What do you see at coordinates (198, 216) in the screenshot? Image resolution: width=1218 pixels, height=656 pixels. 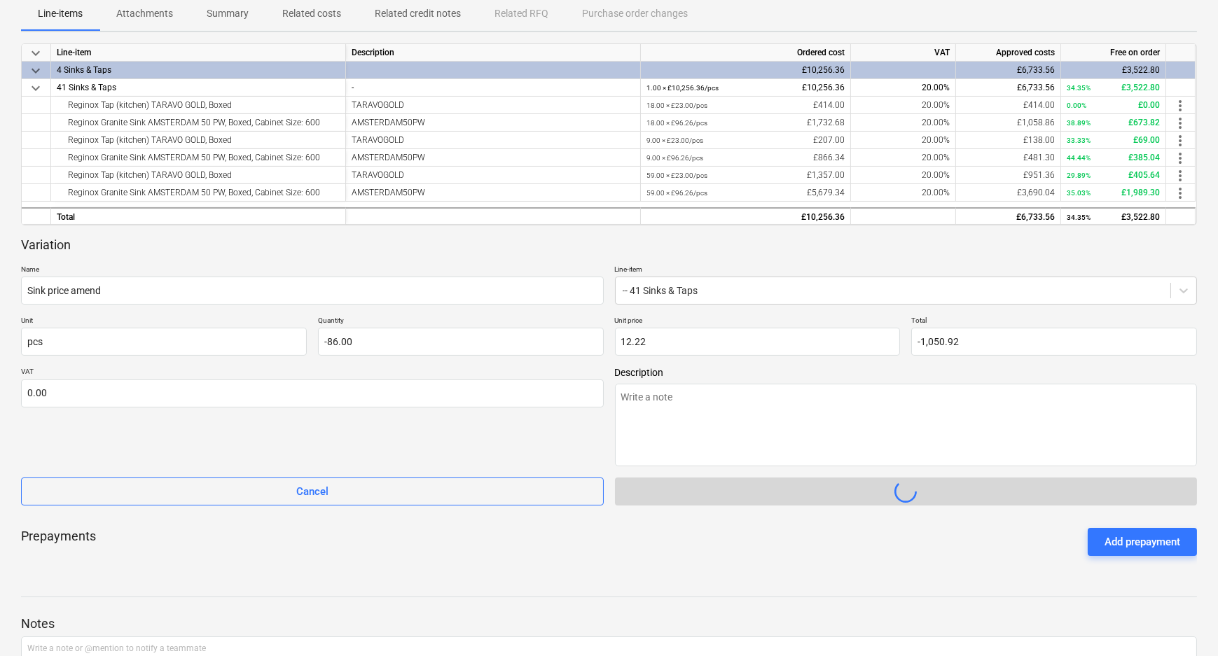 I see `div: Total` at bounding box center [198, 216].